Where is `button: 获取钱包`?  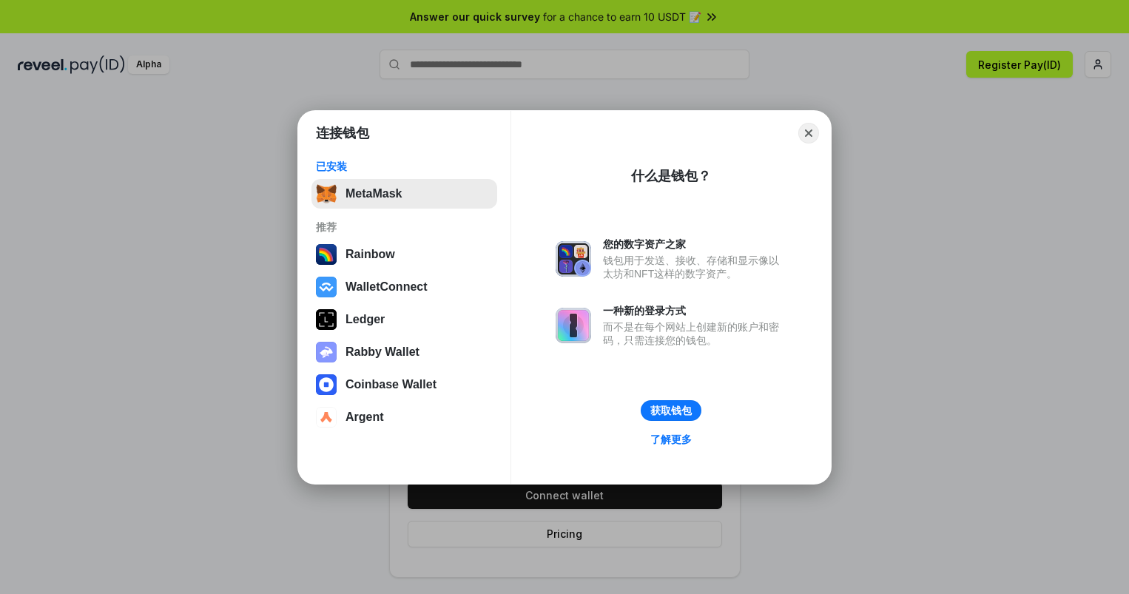 button: 获取钱包 is located at coordinates (671, 411).